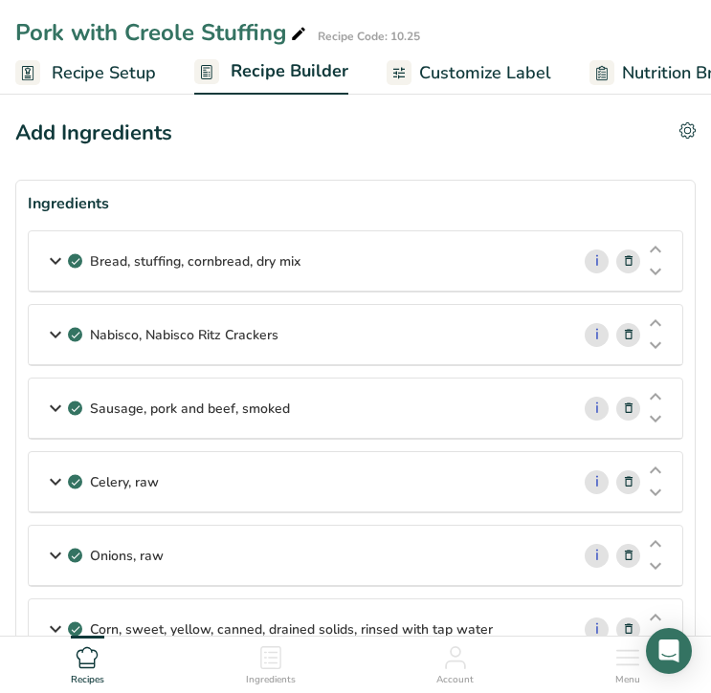 Image resolution: width=711 pixels, height=693 pixels. Describe the element at coordinates (163, 33) in the screenshot. I see `div: Pork with Creole Stuffing` at that location.